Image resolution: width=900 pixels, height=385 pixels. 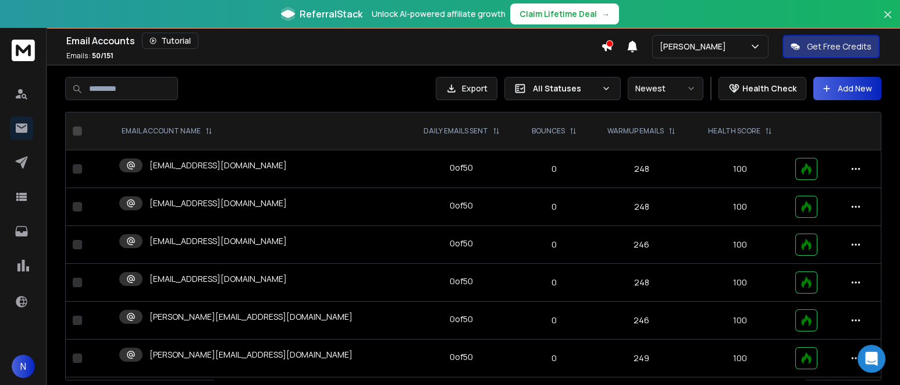 I want to click on p: Unlock AI-powered affiliate growth, so click(x=439, y=14).